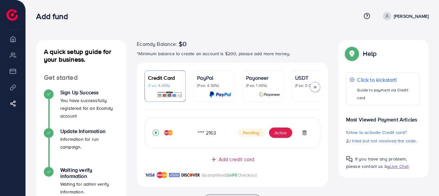 The width and height of the screenshot is (439, 196). What do you see at coordinates (12, 15) in the screenshot?
I see `img: logo` at bounding box center [12, 15].